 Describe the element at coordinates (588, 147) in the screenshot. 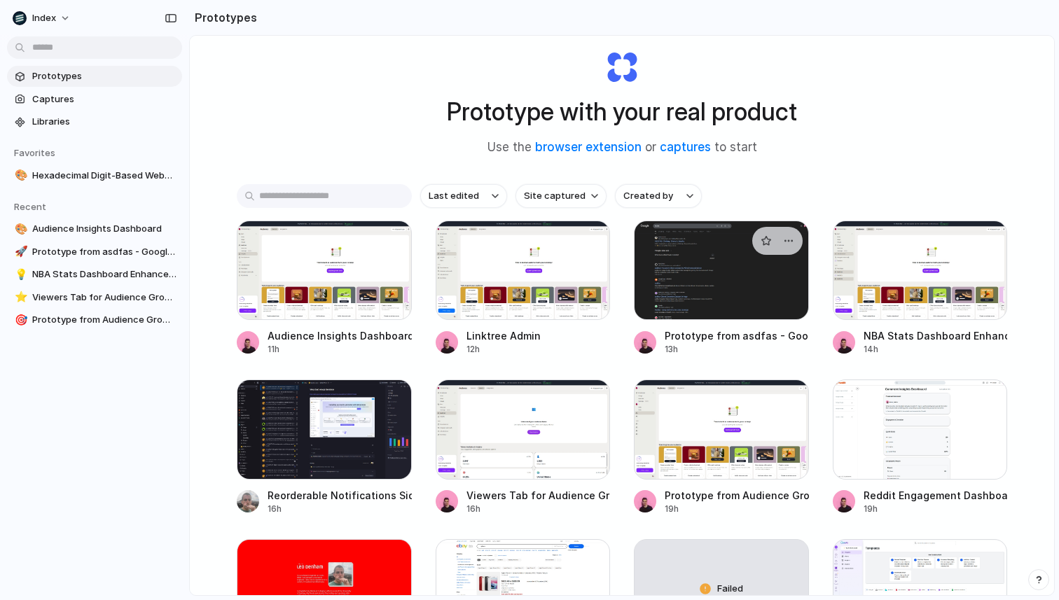

I see `a: browser extension` at that location.